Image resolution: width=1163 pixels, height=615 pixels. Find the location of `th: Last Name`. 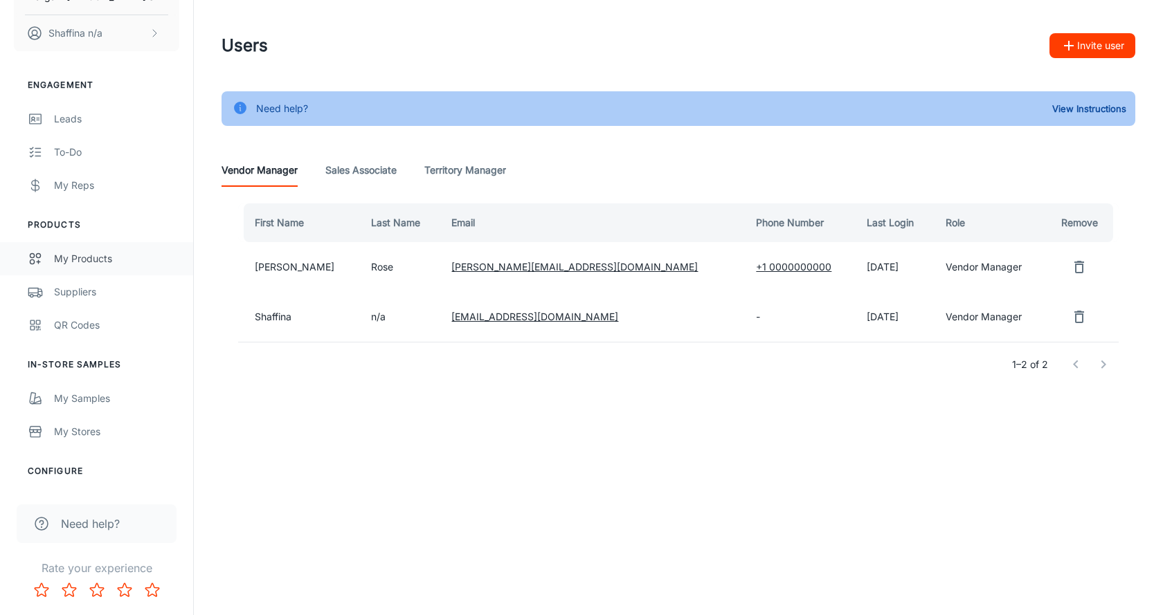

th: Last Name is located at coordinates (400, 223).